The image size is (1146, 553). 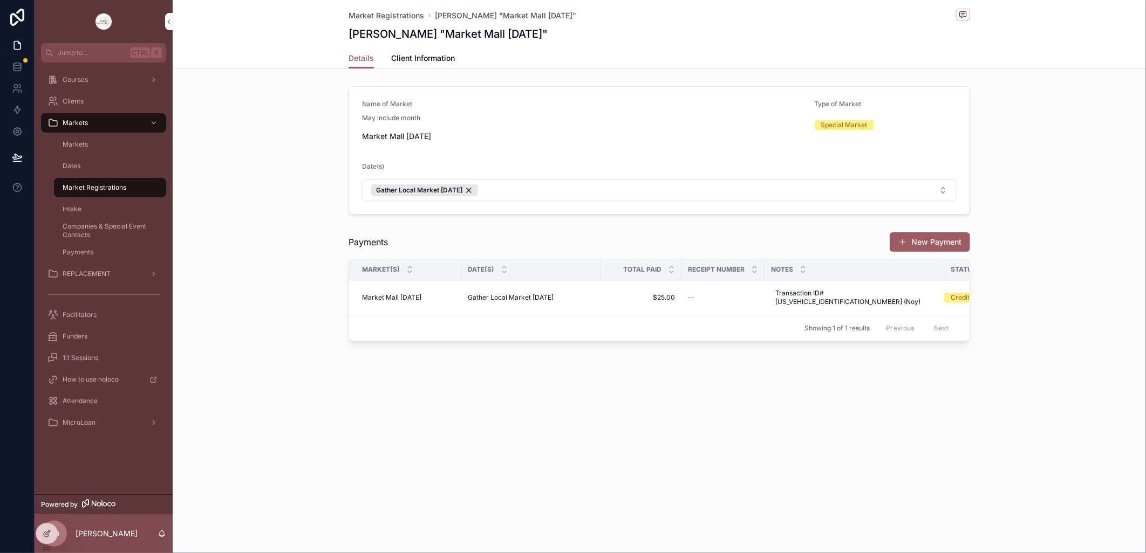 What do you see at coordinates (959, 298) in the screenshot?
I see `div: Credit` at bounding box center [959, 298].